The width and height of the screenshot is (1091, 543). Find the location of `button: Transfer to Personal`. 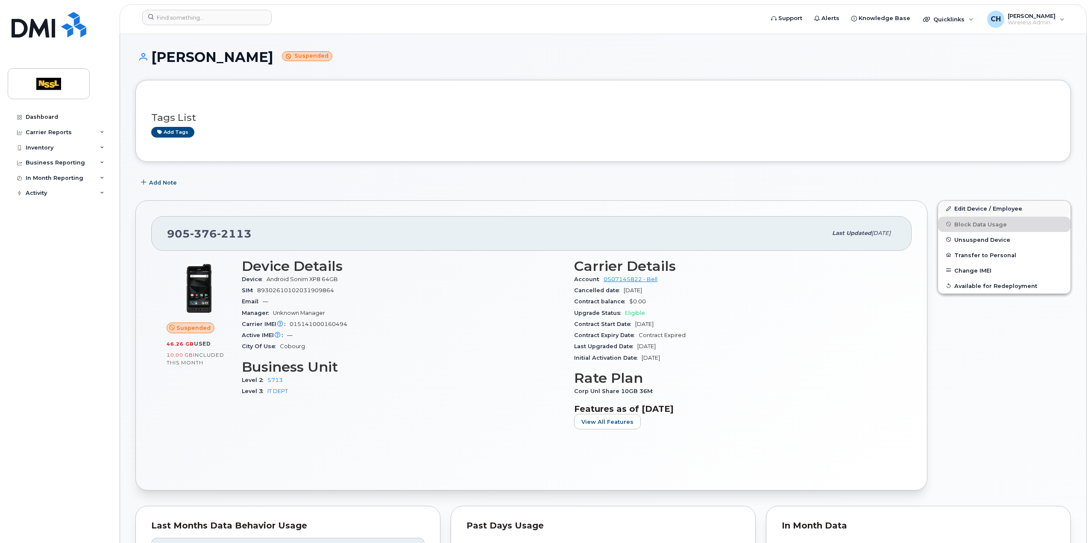

button: Transfer to Personal is located at coordinates (1004, 255).